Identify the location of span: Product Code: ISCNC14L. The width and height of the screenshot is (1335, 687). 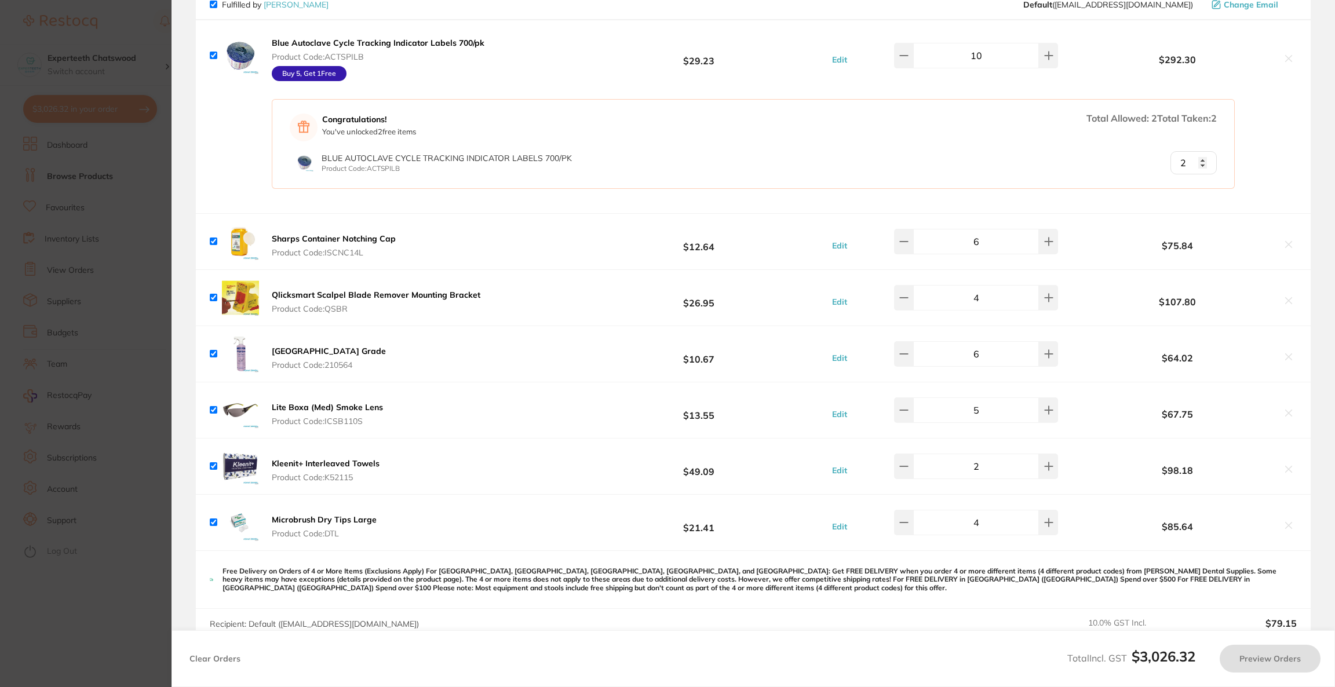
(334, 253).